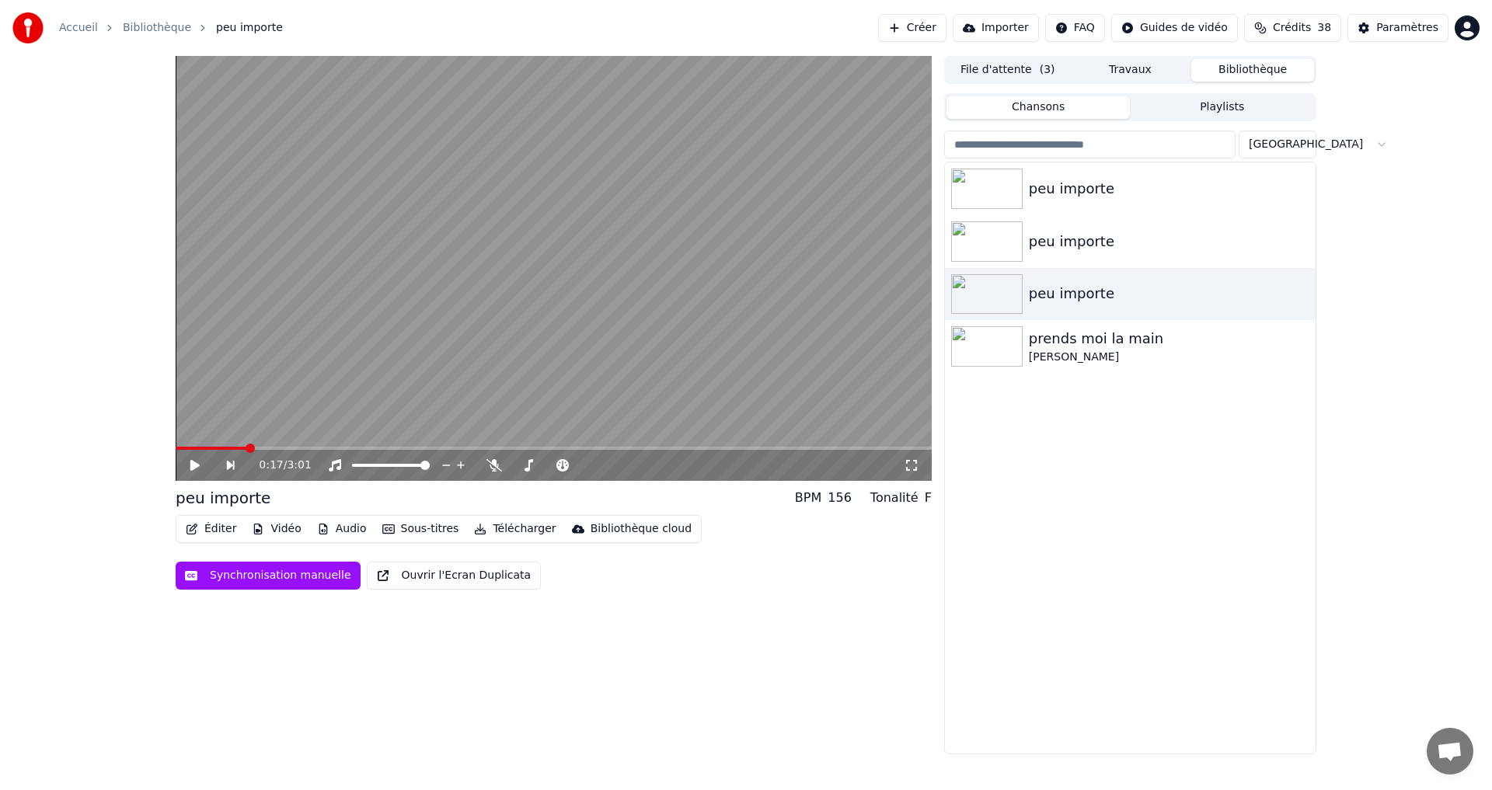 Image resolution: width=1492 pixels, height=790 pixels. What do you see at coordinates (1048, 70) in the screenshot?
I see `span: ( 3 )` at bounding box center [1048, 70].